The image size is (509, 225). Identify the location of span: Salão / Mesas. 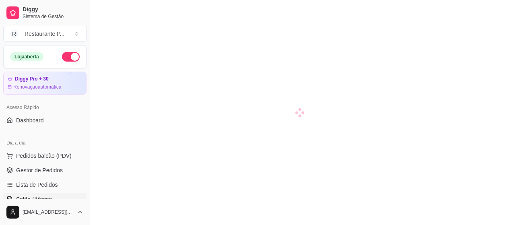
(34, 199).